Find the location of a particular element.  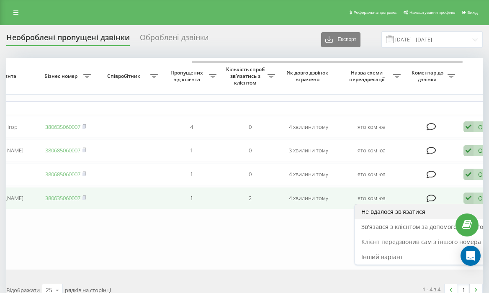

span: Як довго дзвінок втрачено is located at coordinates (308, 76).